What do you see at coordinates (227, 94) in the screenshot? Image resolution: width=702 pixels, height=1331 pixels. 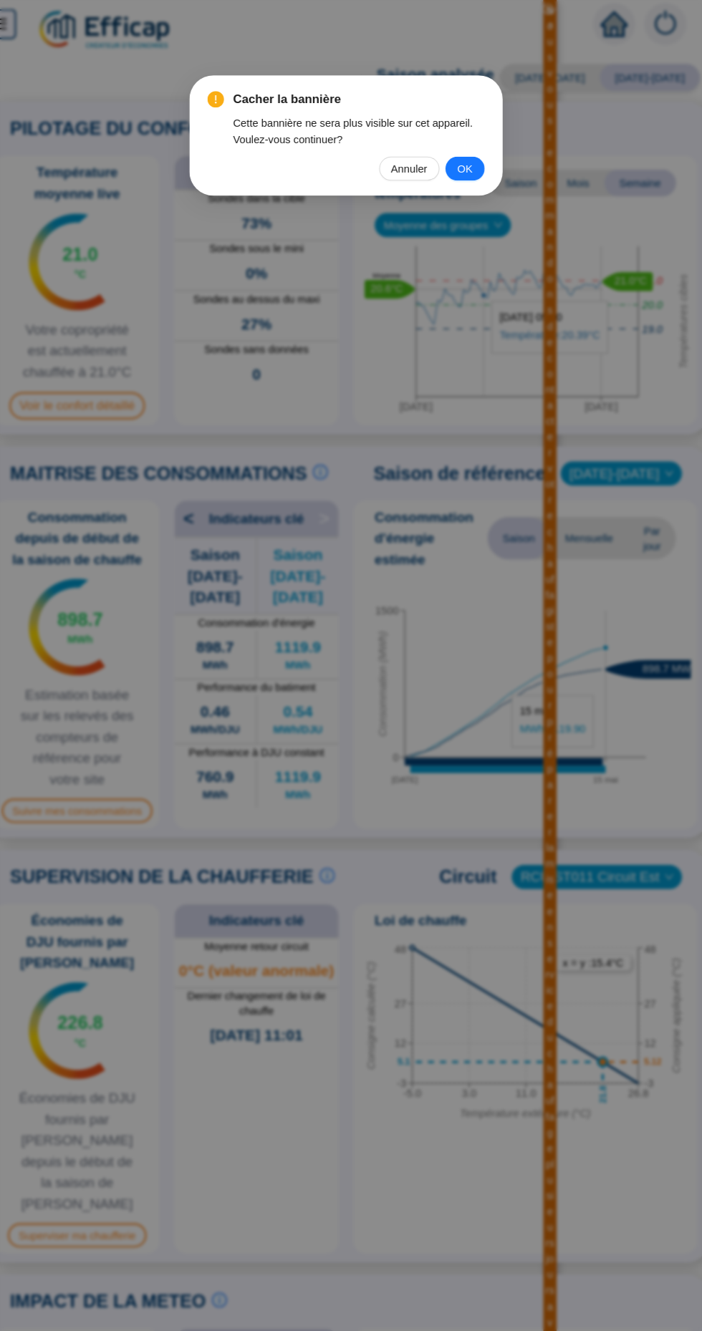 I see `span: exclamation-circle` at bounding box center [227, 94].